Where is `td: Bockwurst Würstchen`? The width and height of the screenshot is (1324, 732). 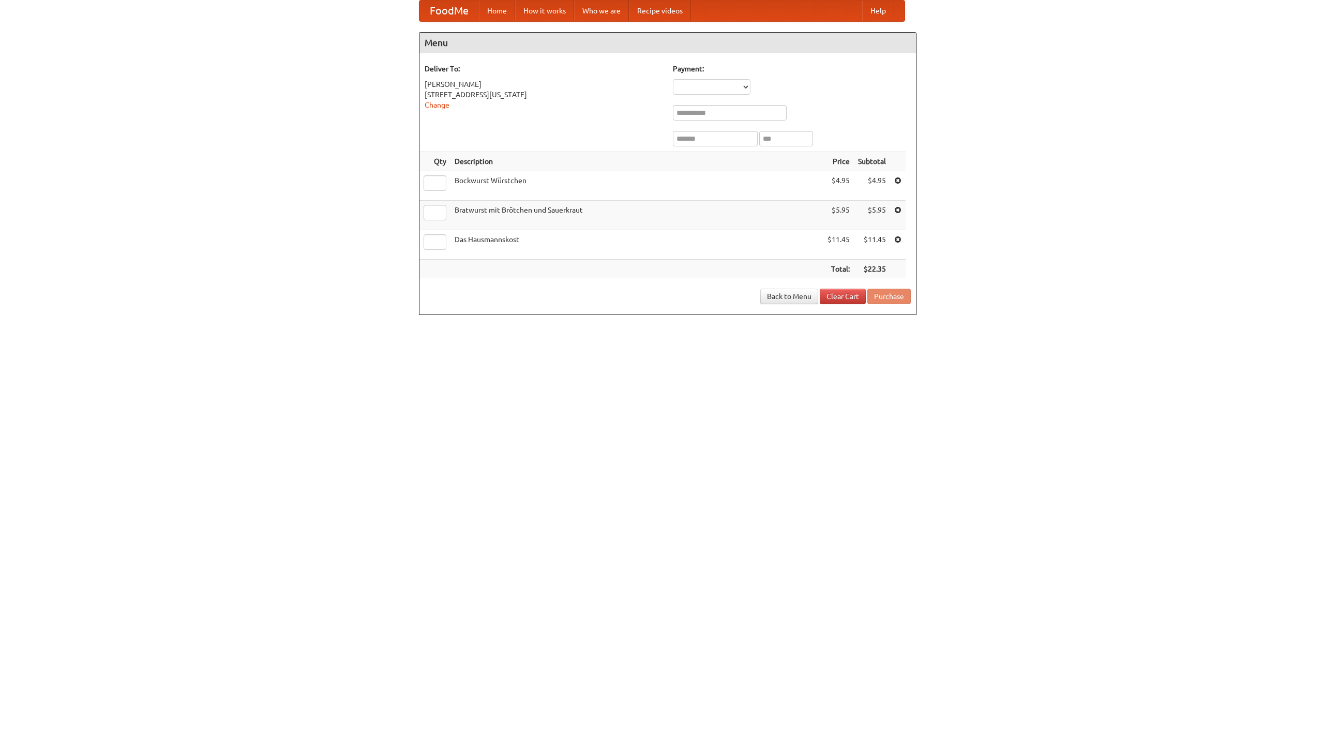
td: Bockwurst Würstchen is located at coordinates (637, 186).